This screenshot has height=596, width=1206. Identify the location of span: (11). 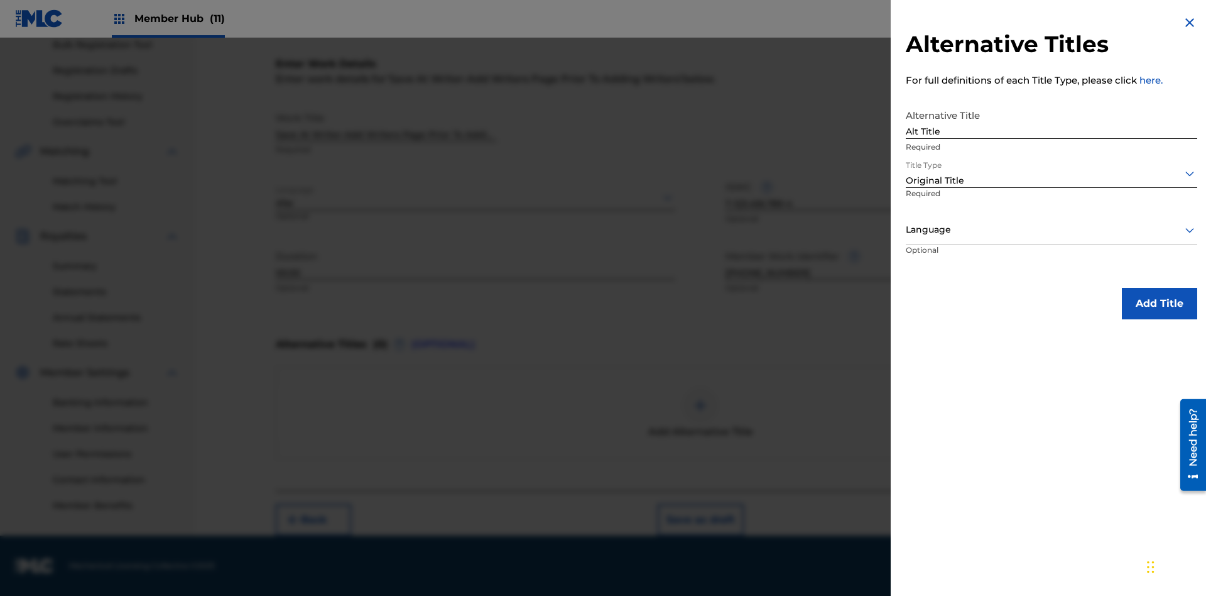
(217, 18).